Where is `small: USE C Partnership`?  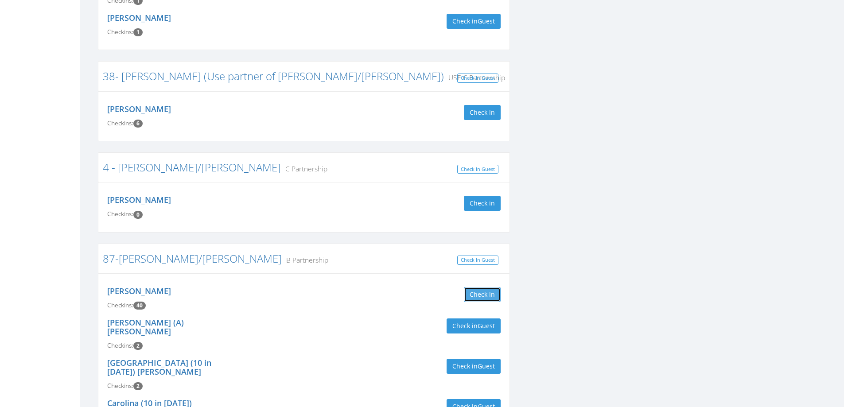 small: USE C Partnership is located at coordinates (475, 78).